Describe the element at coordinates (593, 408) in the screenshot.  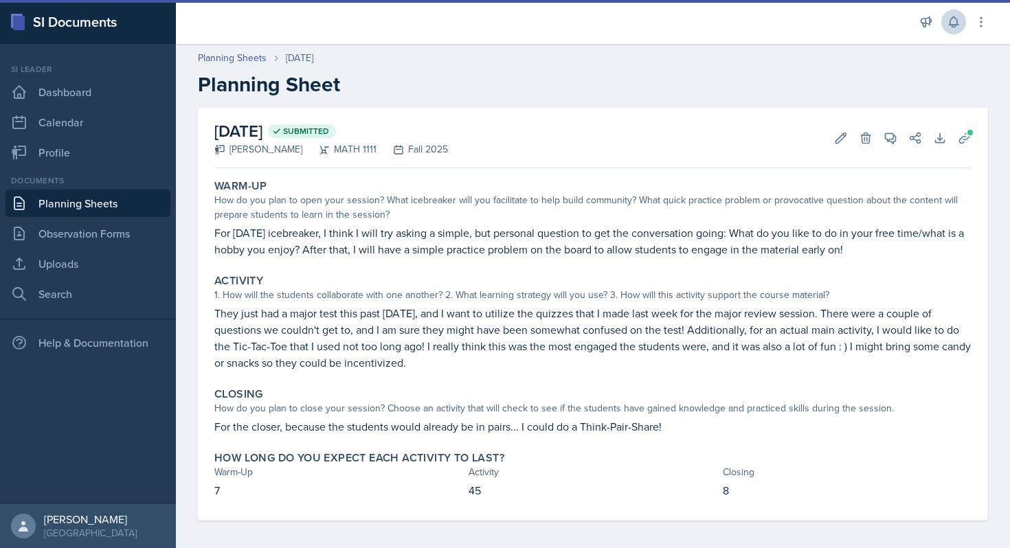
I see `div: How do you plan to close your session? Choose an activity that will check to see if the students ...` at that location.